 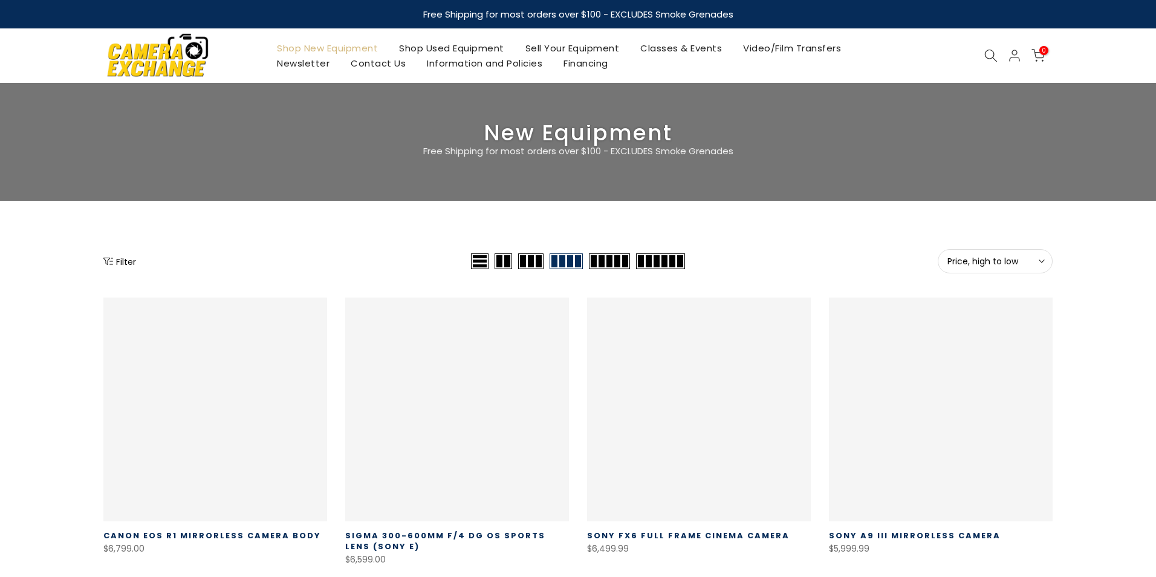 What do you see at coordinates (915, 535) in the screenshot?
I see `a: Sony a9 III Mirrorless Camera` at bounding box center [915, 535].